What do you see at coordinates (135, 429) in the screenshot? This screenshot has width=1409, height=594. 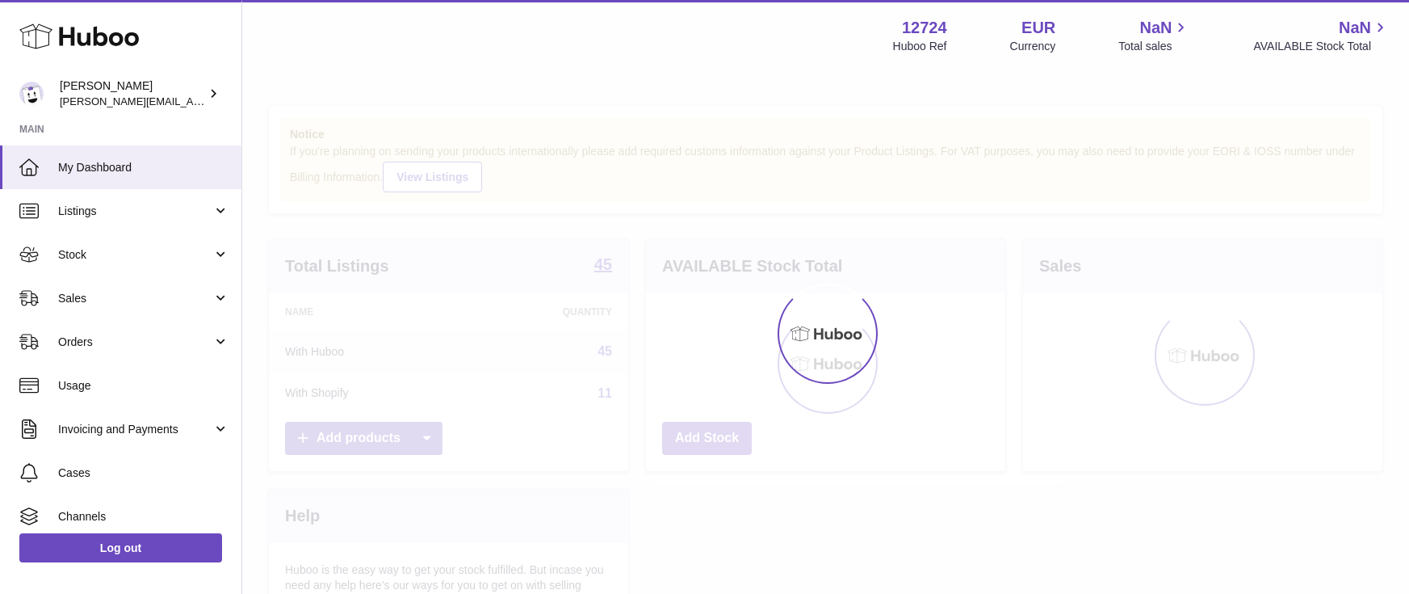 I see `span: Invoicing and Payments` at bounding box center [135, 429].